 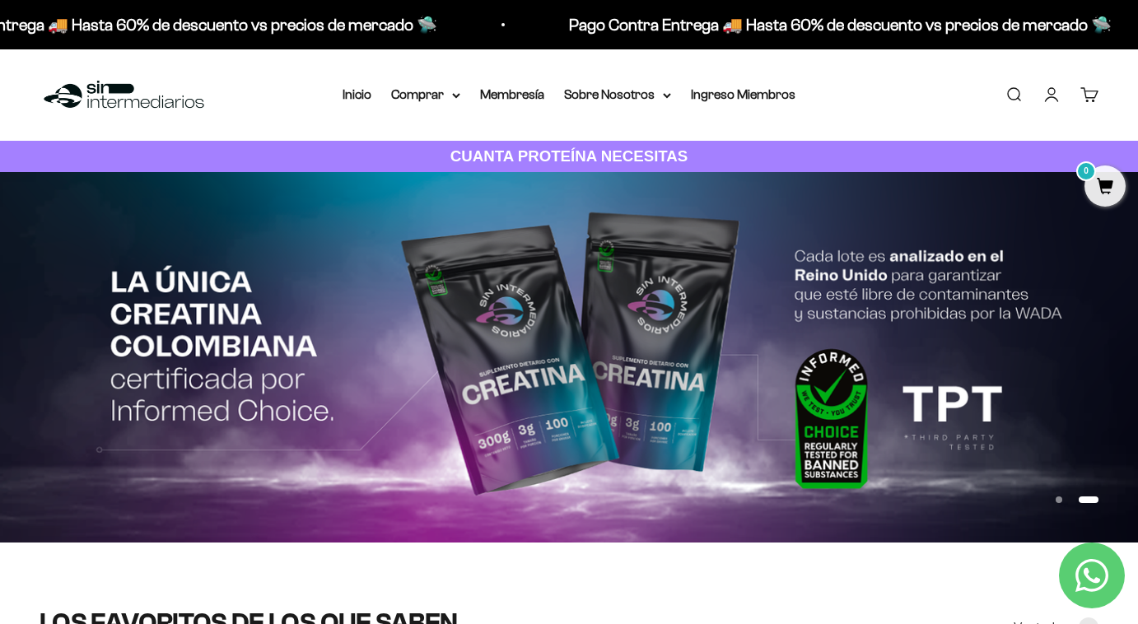 What do you see at coordinates (569, 156) in the screenshot?
I see `strong: CUANTA PROTEÍNA NECESITAS` at bounding box center [569, 156].